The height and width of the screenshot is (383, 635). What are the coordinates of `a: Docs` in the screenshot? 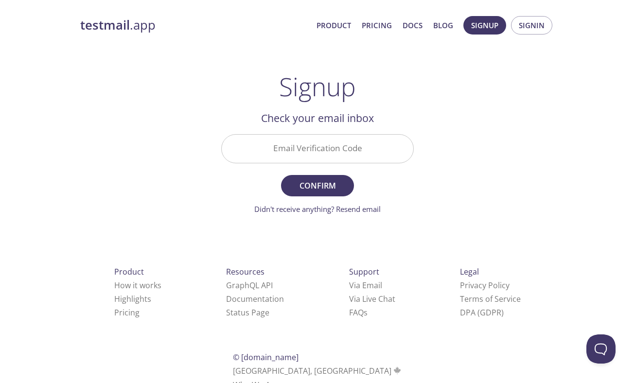 It's located at (412, 25).